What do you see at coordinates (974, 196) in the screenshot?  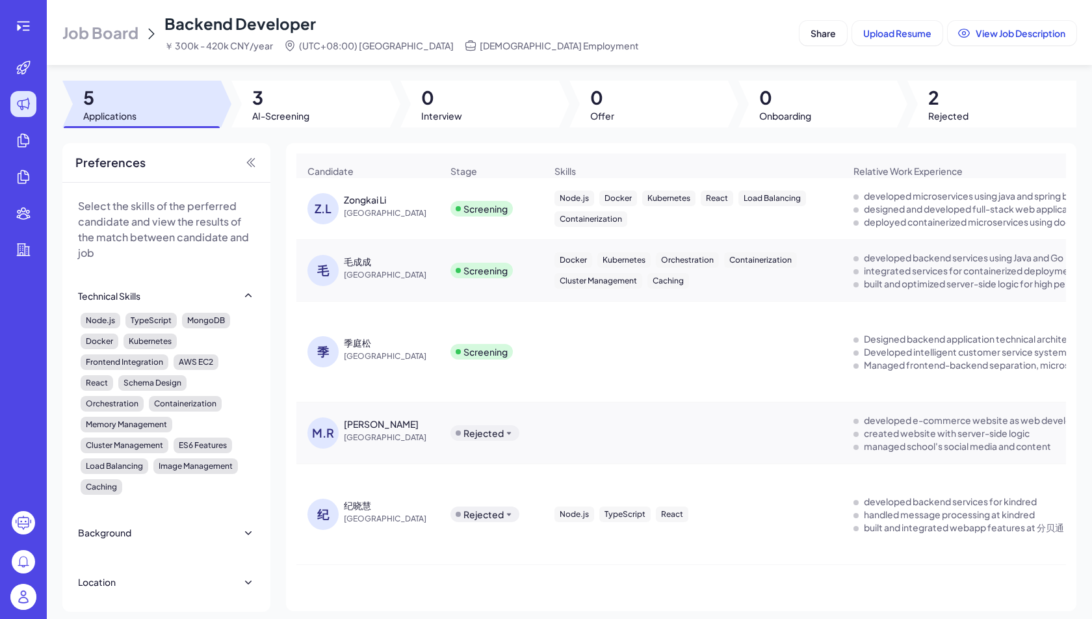 I see `div: developed microservices using java and spring boot` at bounding box center [974, 196].